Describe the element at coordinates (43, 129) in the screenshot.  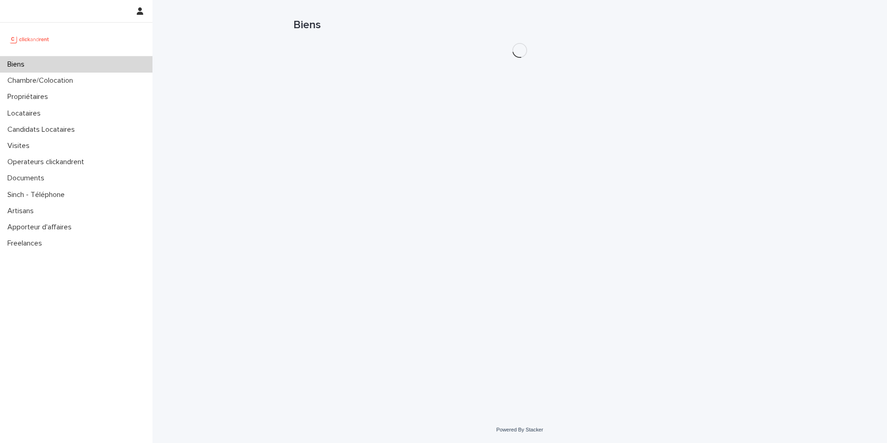
I see `p: Candidats Locataires` at that location.